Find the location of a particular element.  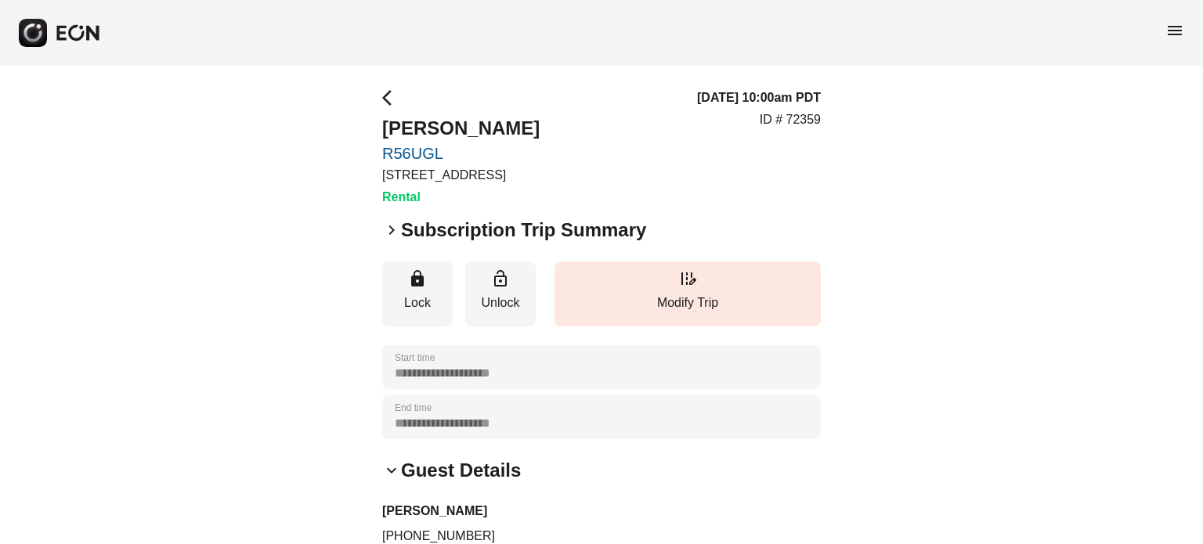

span: keyboard_arrow_right is located at coordinates (392, 230).